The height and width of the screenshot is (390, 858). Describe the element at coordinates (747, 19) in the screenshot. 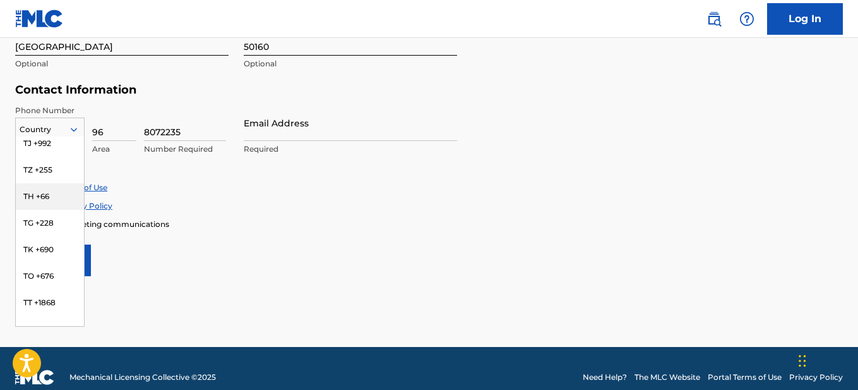

I see `div: Help` at that location.